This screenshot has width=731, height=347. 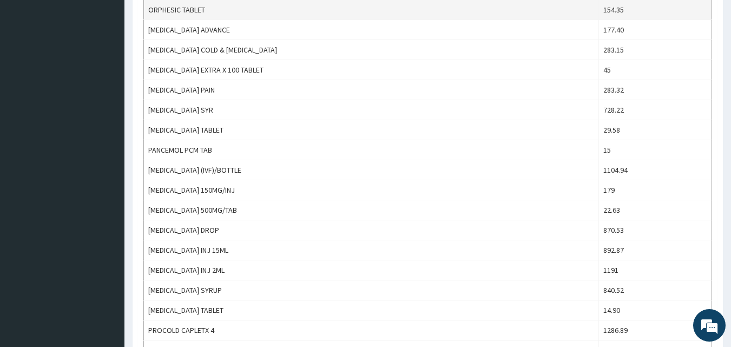 What do you see at coordinates (656, 190) in the screenshot?
I see `td: 179` at bounding box center [656, 190].